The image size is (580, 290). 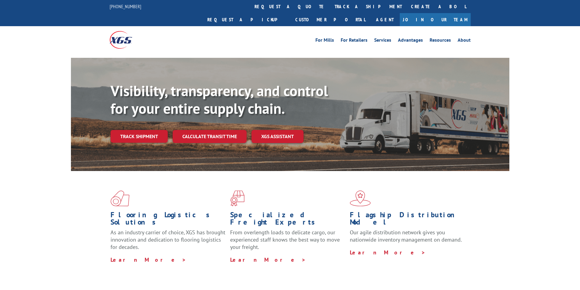 I want to click on h1: Flagship Distribution Model, so click(x=407, y=220).